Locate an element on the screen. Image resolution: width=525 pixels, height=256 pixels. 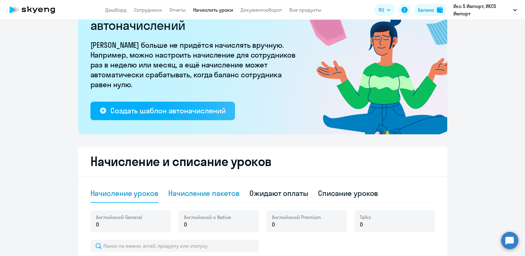
input: Поиск по имени, email, продукту или статусу is located at coordinates (175, 245).